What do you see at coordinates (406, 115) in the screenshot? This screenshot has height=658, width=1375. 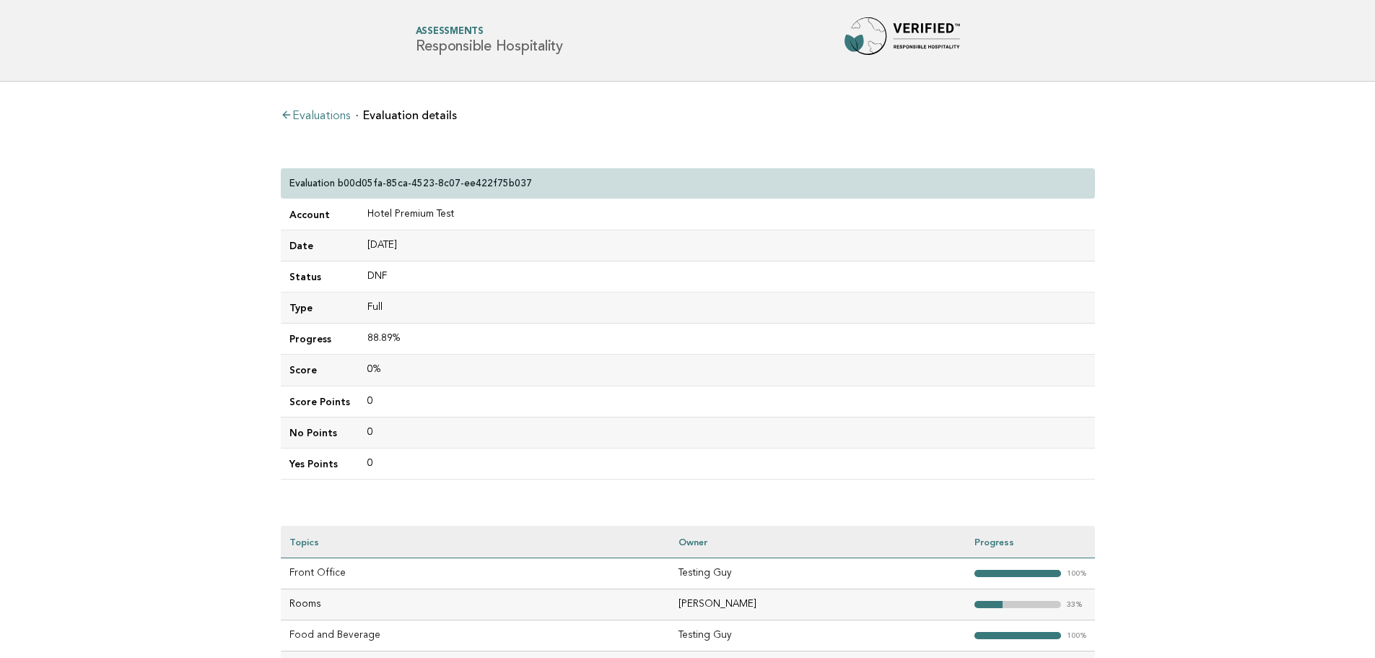 I see `li: Evaluation details` at bounding box center [406, 115].